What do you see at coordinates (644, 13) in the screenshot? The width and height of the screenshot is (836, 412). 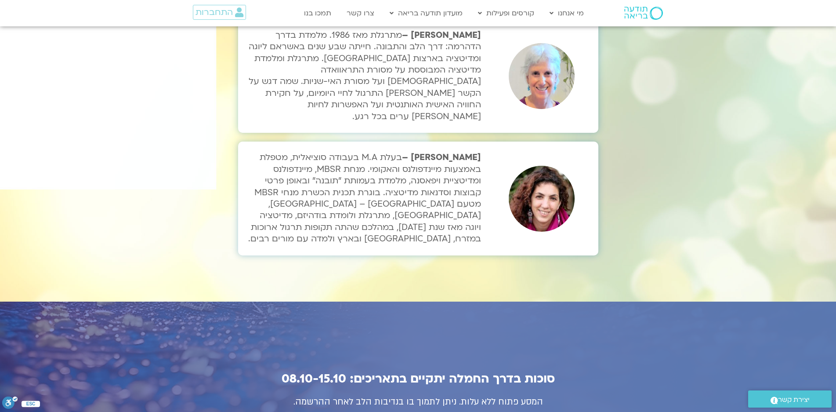 I see `img: תודעה בריאה` at bounding box center [644, 13].